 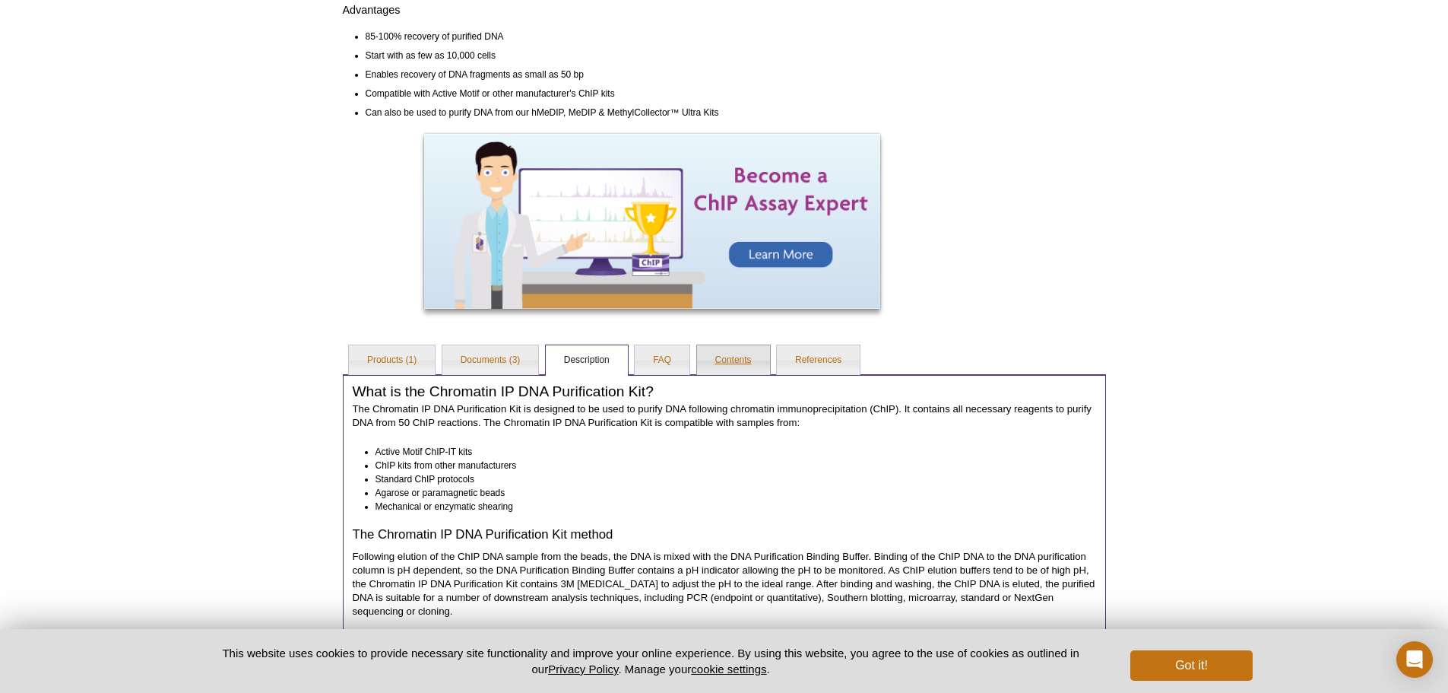 I want to click on div: Open Intercom Messenger, so click(x=1415, y=659).